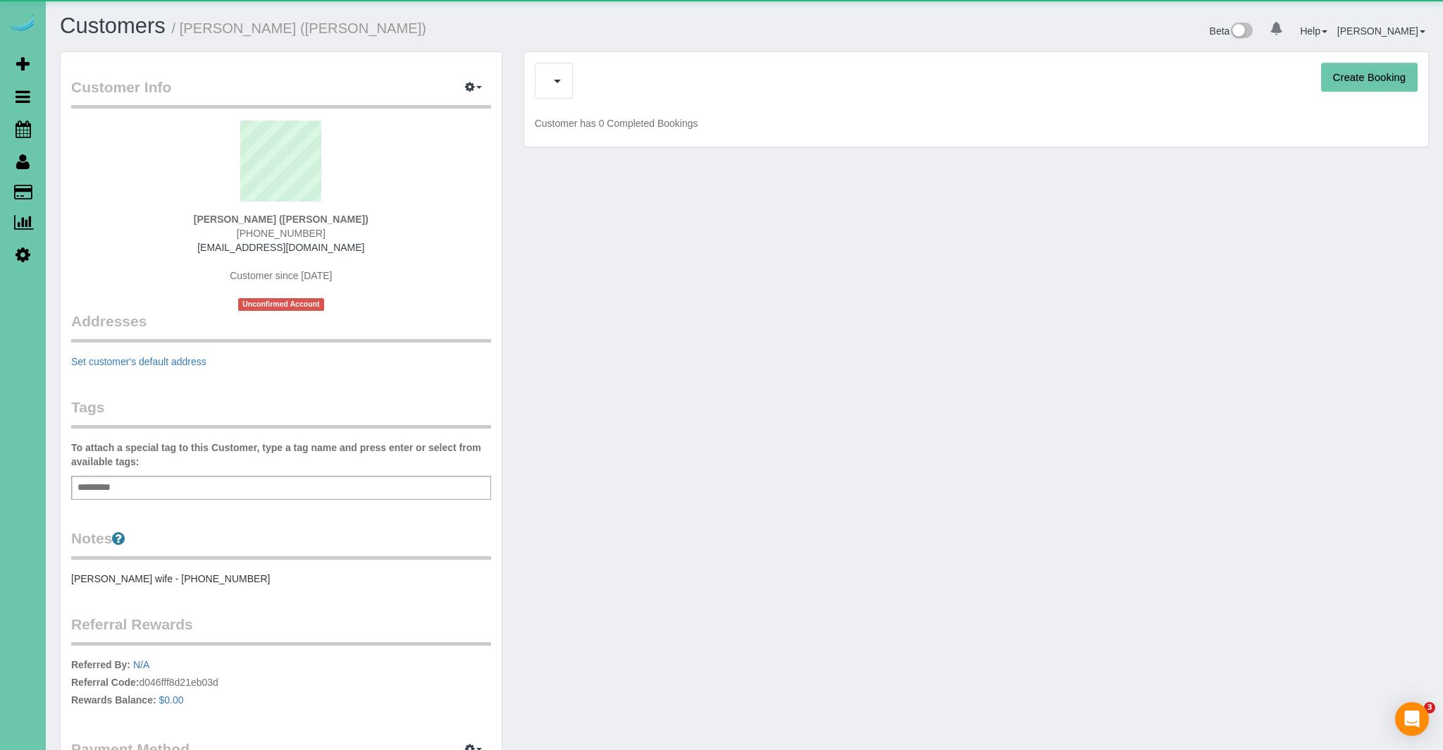 This screenshot has width=1443, height=750. Describe the element at coordinates (281, 683) in the screenshot. I see `p: d046fff8d21eb03d` at that location.